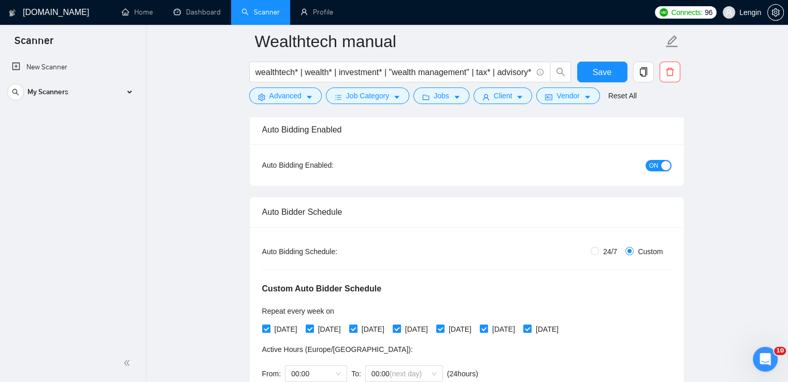 The width and height of the screenshot is (788, 382). What do you see at coordinates (776, 12) in the screenshot?
I see `button: setting` at bounding box center [776, 12].